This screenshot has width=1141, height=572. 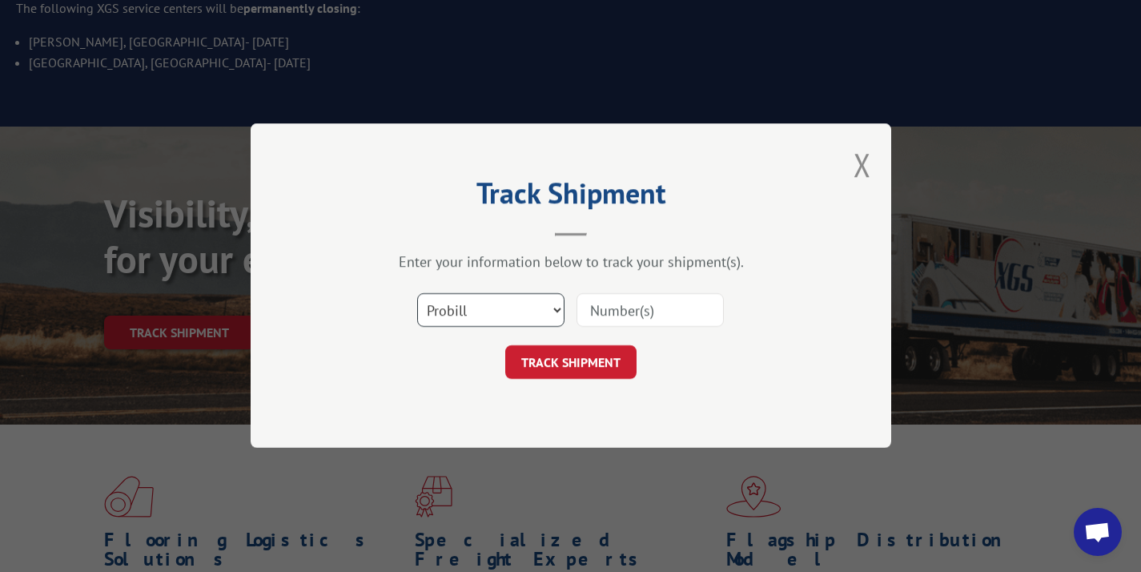 What do you see at coordinates (571, 197) in the screenshot?
I see `h2: Track Shipment` at bounding box center [571, 197].